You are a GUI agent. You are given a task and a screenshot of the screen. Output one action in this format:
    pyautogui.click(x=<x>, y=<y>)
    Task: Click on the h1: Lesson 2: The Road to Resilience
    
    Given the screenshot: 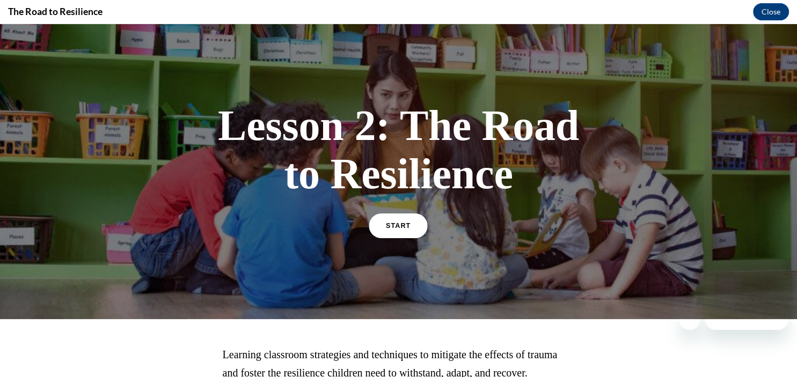 What is the action you would take?
    pyautogui.click(x=399, y=126)
    